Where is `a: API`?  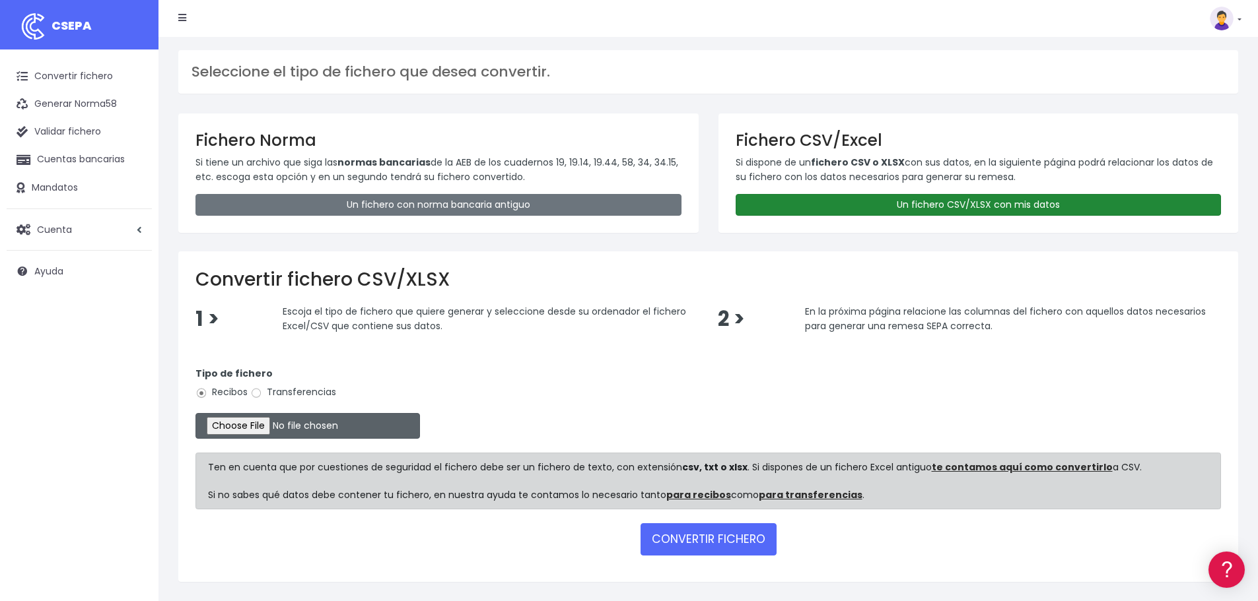
a: API is located at coordinates (132, 347).